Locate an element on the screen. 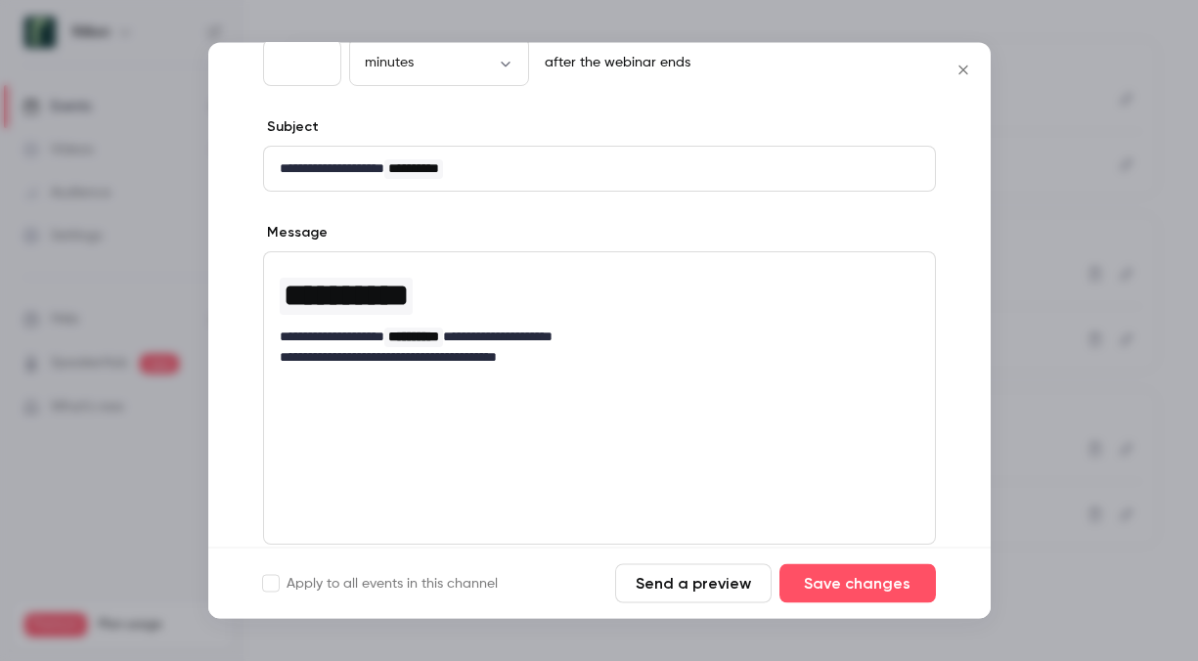 This screenshot has width=1198, height=661. button: Close is located at coordinates (963, 70).